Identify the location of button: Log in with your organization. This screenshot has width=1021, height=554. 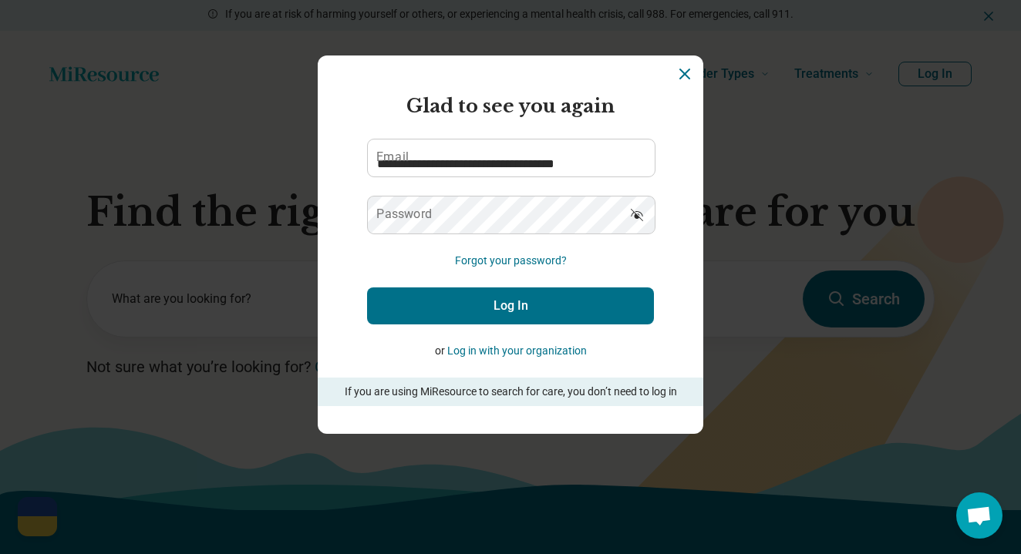
(517, 351).